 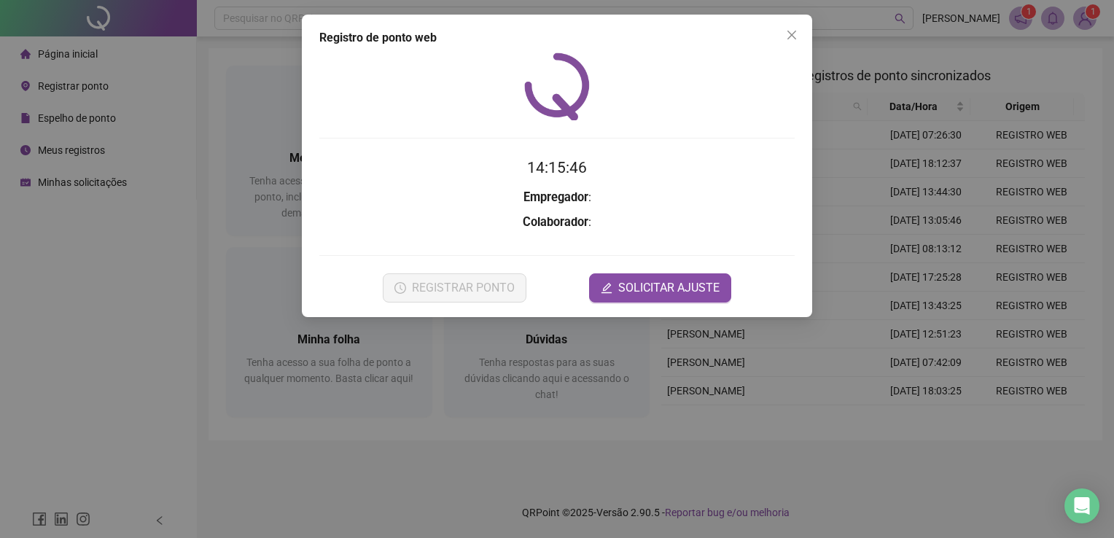 I want to click on button: editSOLICITAR AJUSTE, so click(x=660, y=288).